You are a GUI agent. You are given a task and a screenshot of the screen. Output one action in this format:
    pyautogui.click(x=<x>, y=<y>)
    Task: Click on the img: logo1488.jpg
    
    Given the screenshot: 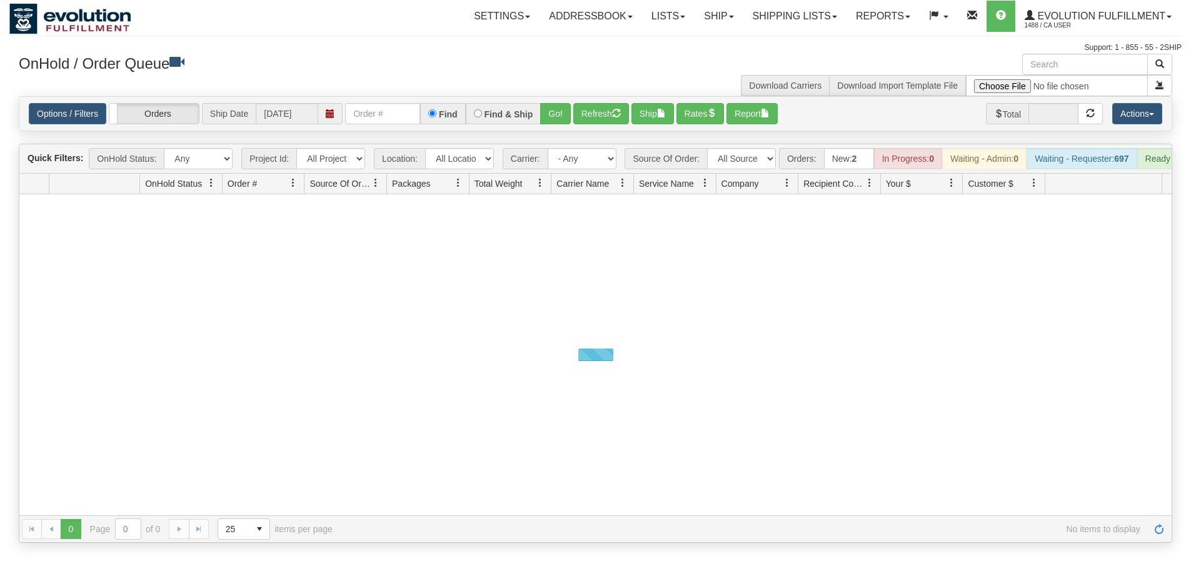 What is the action you would take?
    pyautogui.click(x=70, y=19)
    